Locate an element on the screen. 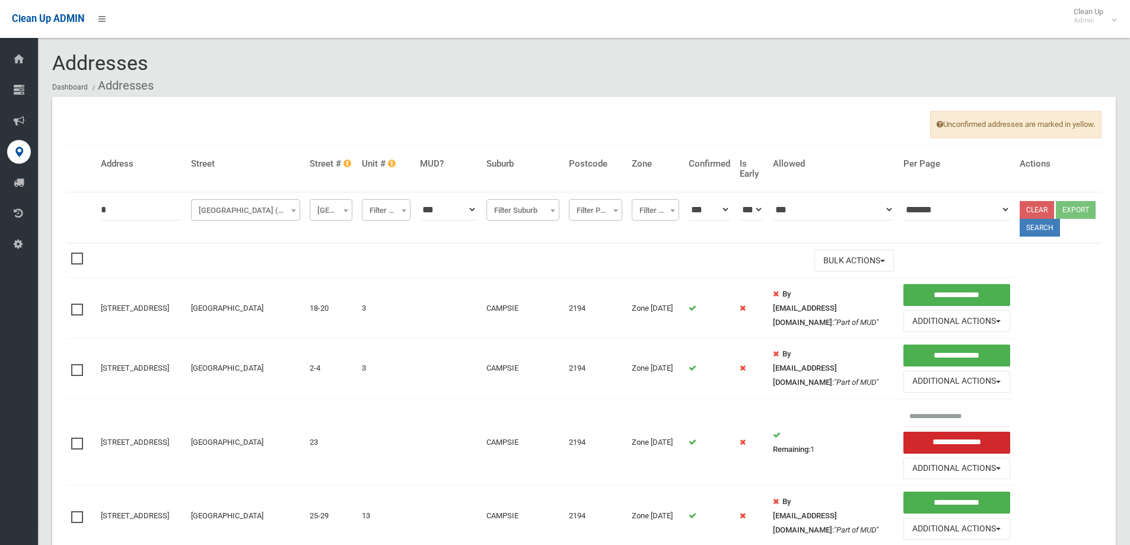 The height and width of the screenshot is (545, 1130). button: Bulk Actions is located at coordinates (854, 260).